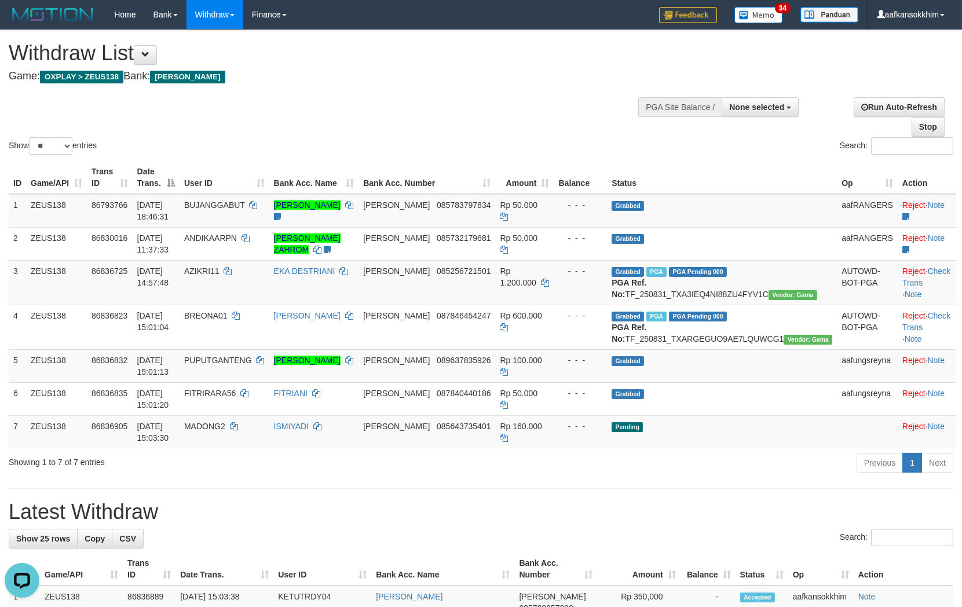 This screenshot has height=607, width=962. I want to click on a: EKA DESTRIANI, so click(305, 271).